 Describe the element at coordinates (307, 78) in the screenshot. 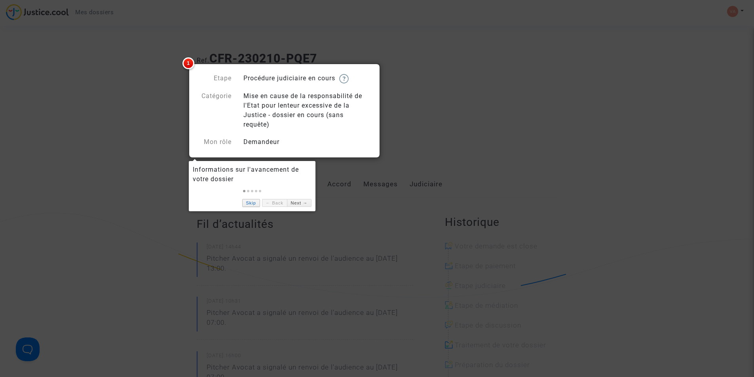

I see `div: Procédure judiciaire en cours` at that location.